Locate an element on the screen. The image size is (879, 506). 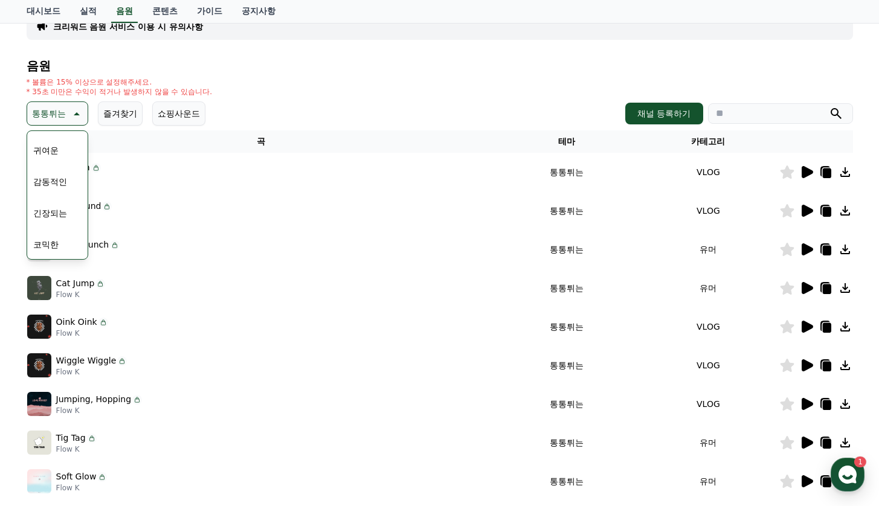
button: 감동적인 is located at coordinates (50, 182).